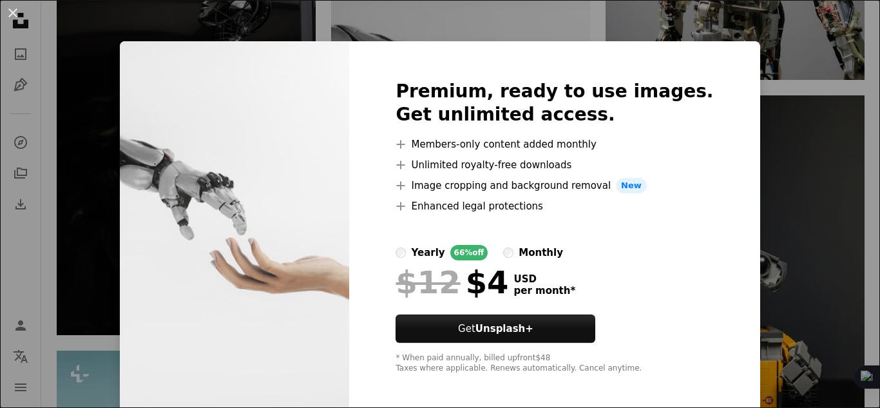  What do you see at coordinates (504, 328) in the screenshot?
I see `strong: Unsplash+` at bounding box center [504, 328].